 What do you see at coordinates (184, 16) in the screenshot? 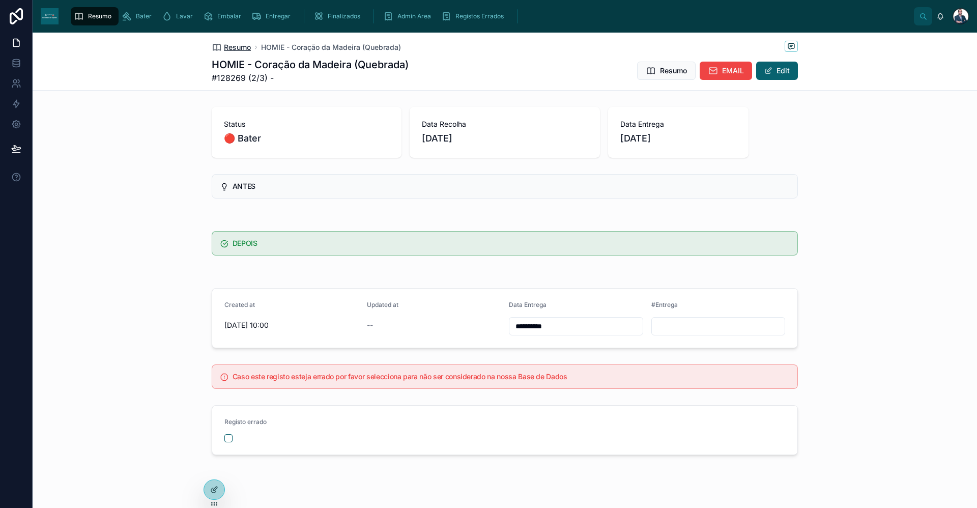
I see `span: Lavar` at bounding box center [184, 16].